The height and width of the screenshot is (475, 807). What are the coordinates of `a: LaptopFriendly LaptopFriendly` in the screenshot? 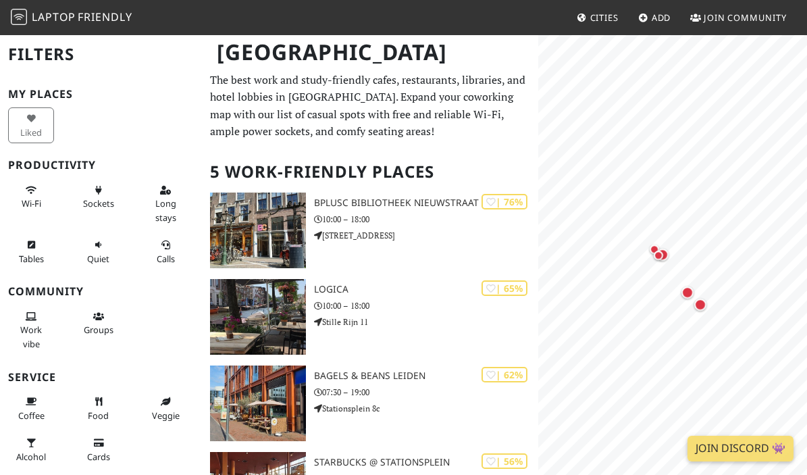 It's located at (72, 18).